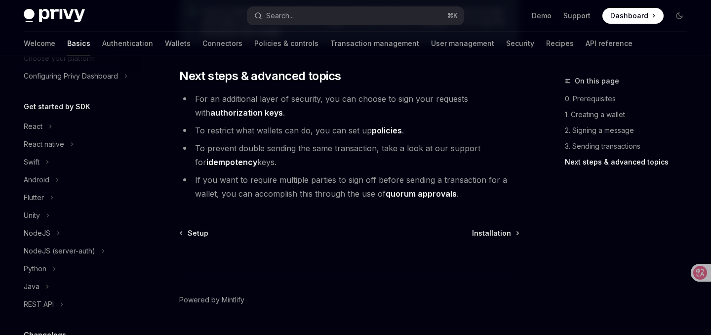 This screenshot has width=711, height=335. Describe the element at coordinates (178, 43) in the screenshot. I see `a: Wallets` at that location.